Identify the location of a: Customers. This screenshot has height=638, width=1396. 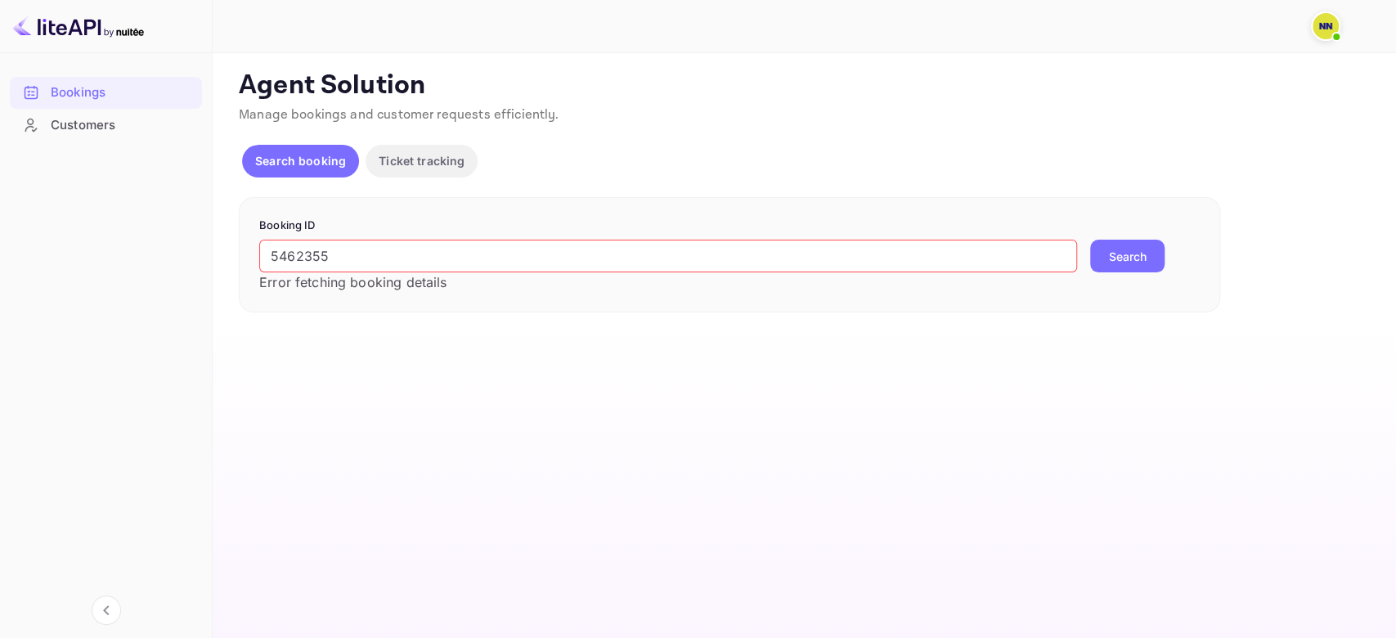
(105, 124).